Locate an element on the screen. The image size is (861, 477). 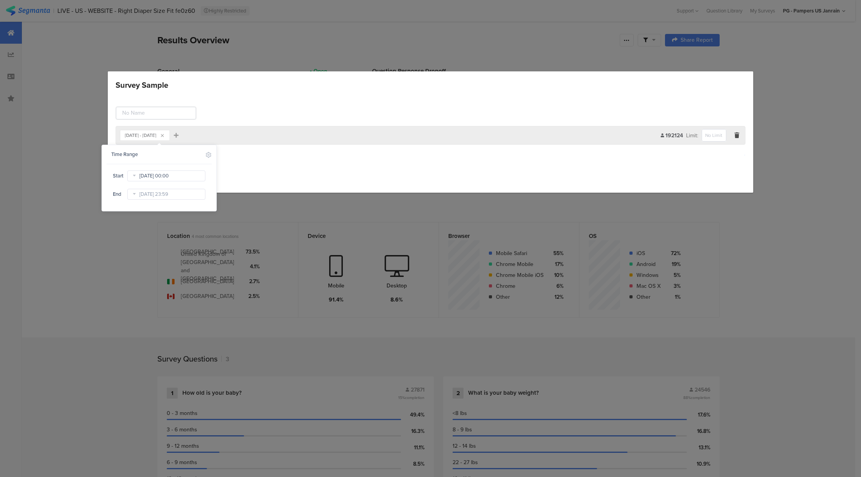
span: Start is located at coordinates (120, 176).